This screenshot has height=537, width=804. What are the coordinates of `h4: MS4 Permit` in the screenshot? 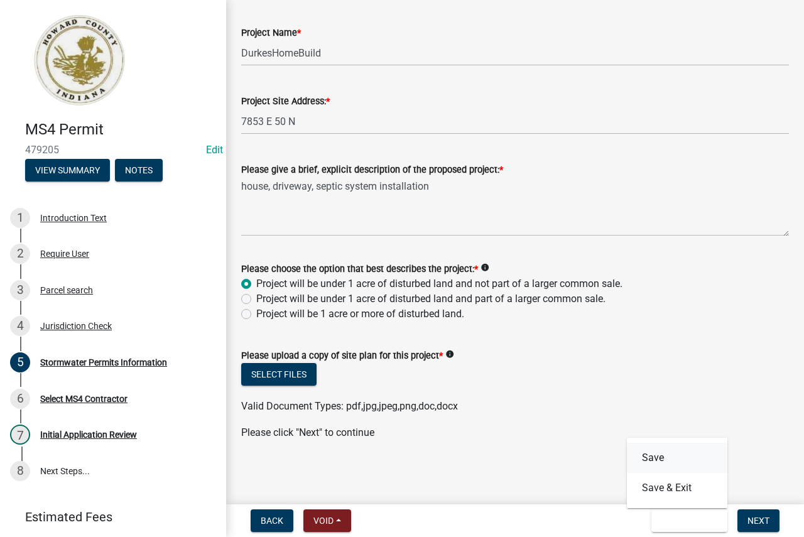 It's located at (121, 129).